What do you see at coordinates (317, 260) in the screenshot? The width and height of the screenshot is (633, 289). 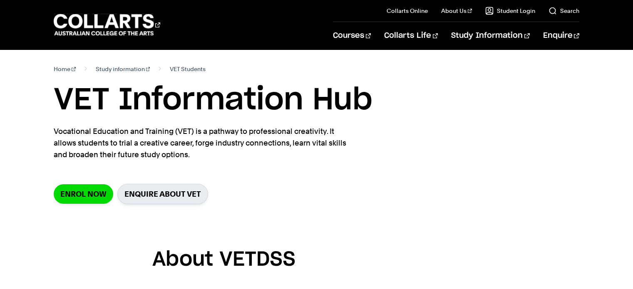 I see `h3: About VETDSS` at bounding box center [317, 260].